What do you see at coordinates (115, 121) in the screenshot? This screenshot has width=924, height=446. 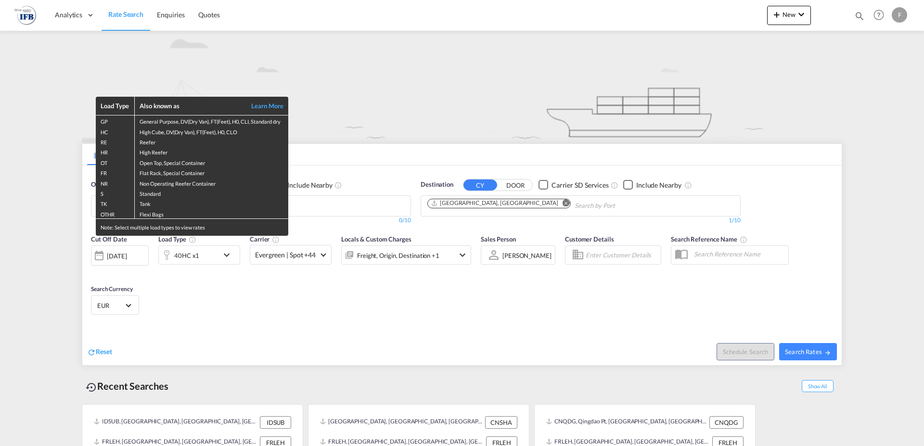 I see `td: GP` at bounding box center [115, 121].